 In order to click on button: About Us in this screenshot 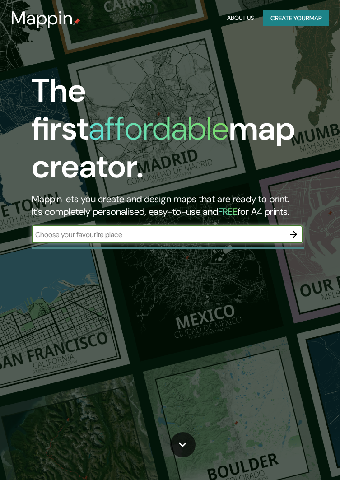, I will do `click(240, 18)`.